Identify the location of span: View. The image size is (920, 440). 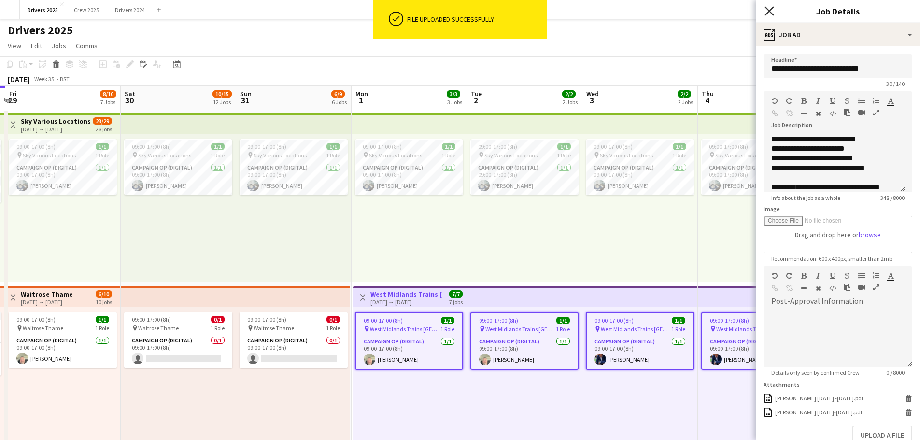
(14, 46).